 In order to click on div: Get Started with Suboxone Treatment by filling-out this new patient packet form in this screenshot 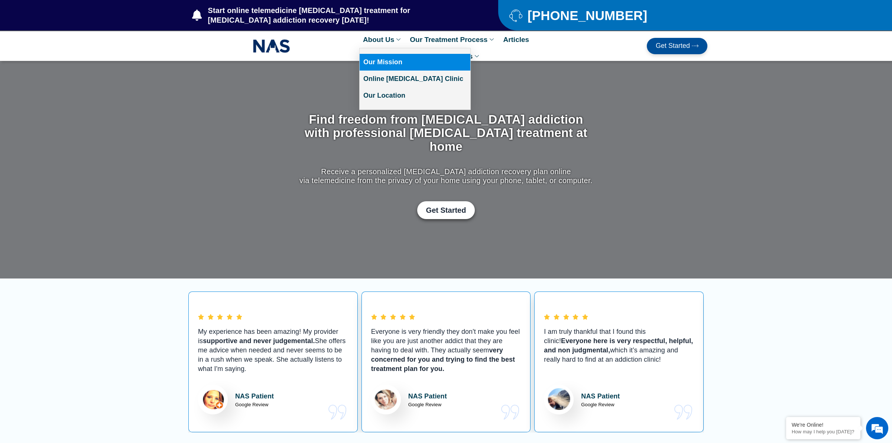, I will do `click(446, 210)`.